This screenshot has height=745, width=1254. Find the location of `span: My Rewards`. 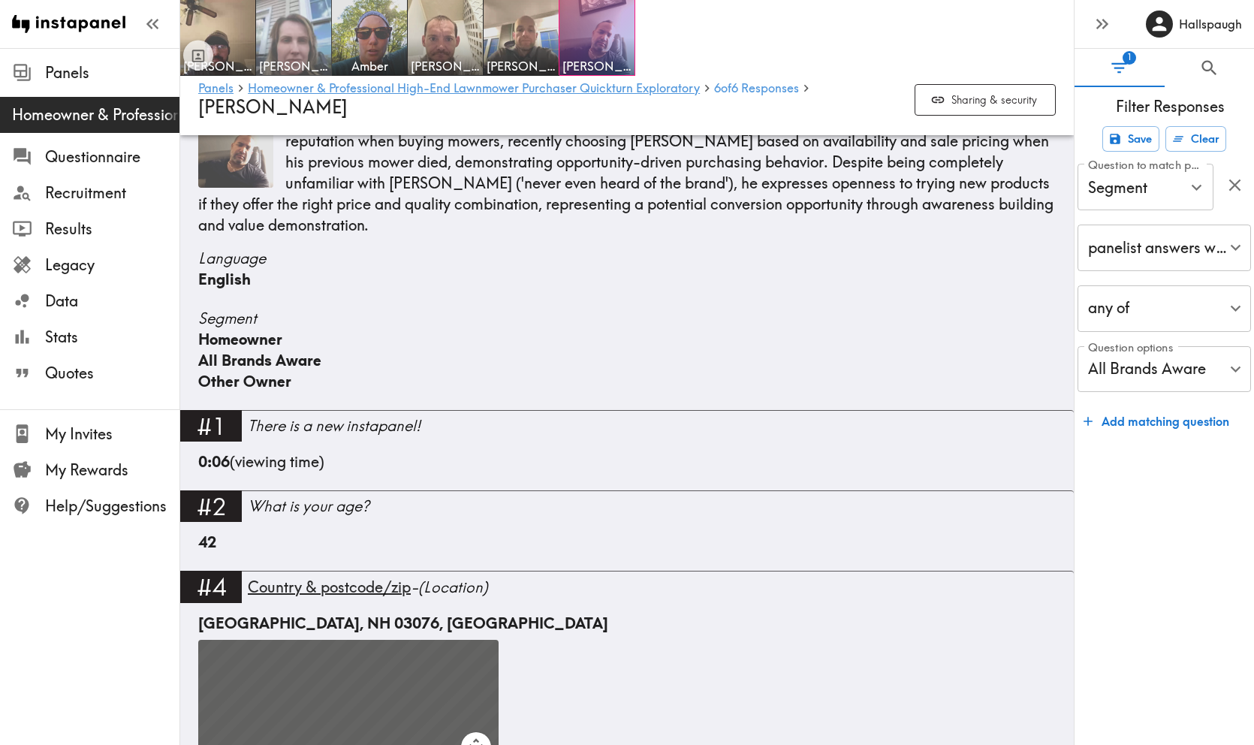

span: My Rewards is located at coordinates (112, 470).